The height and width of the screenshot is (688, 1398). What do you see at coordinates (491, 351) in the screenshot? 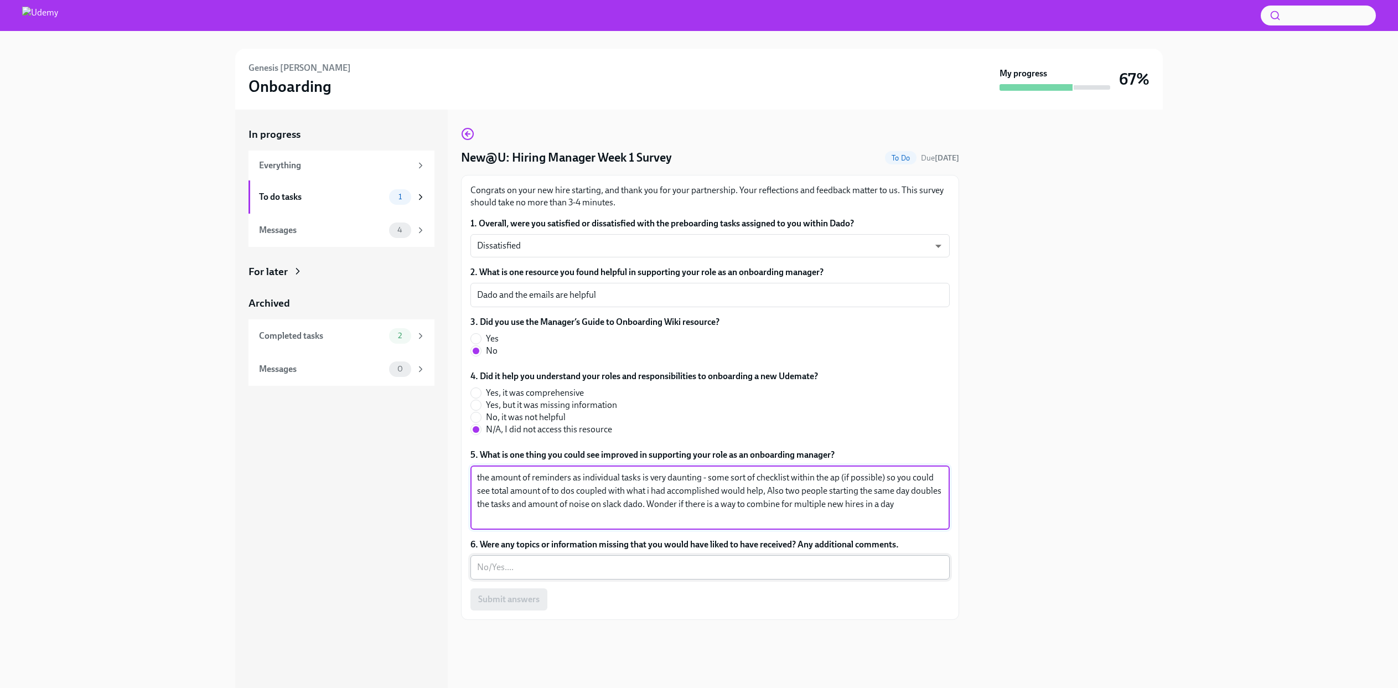
I see `span: No` at bounding box center [491, 351].